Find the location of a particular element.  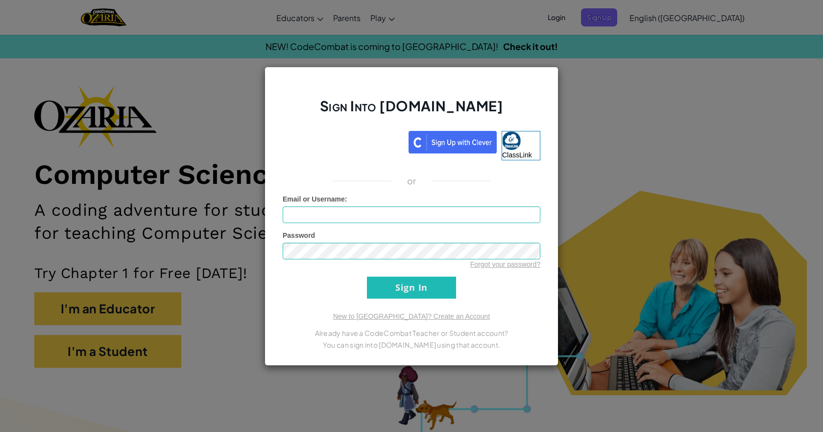

p: Already have a CodeCombat Teacher or Student account? is located at coordinates (412, 333).